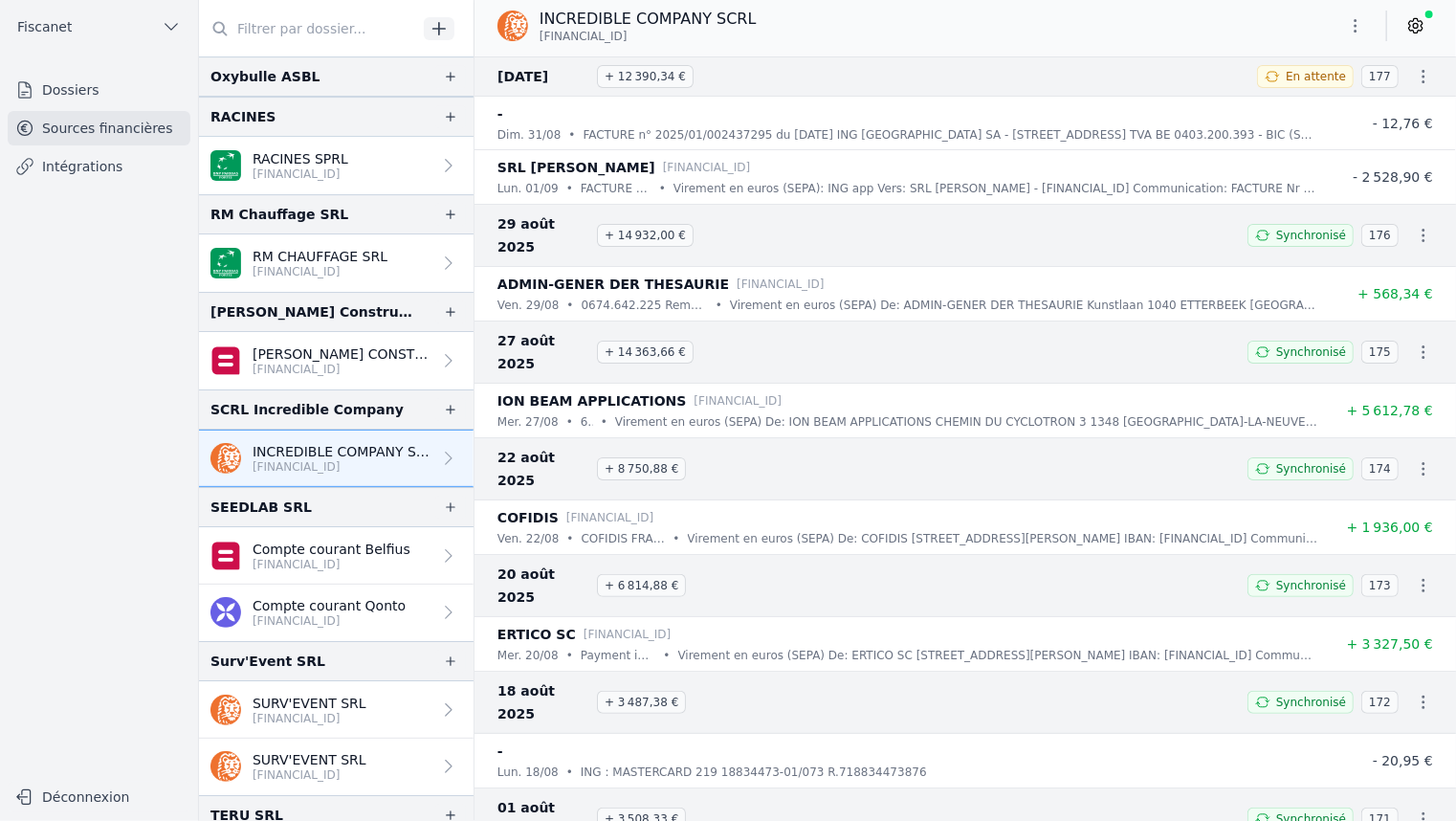 The image size is (1456, 821). Describe the element at coordinates (1394, 294) in the screenshot. I see `span: + 568,34 €` at that location.